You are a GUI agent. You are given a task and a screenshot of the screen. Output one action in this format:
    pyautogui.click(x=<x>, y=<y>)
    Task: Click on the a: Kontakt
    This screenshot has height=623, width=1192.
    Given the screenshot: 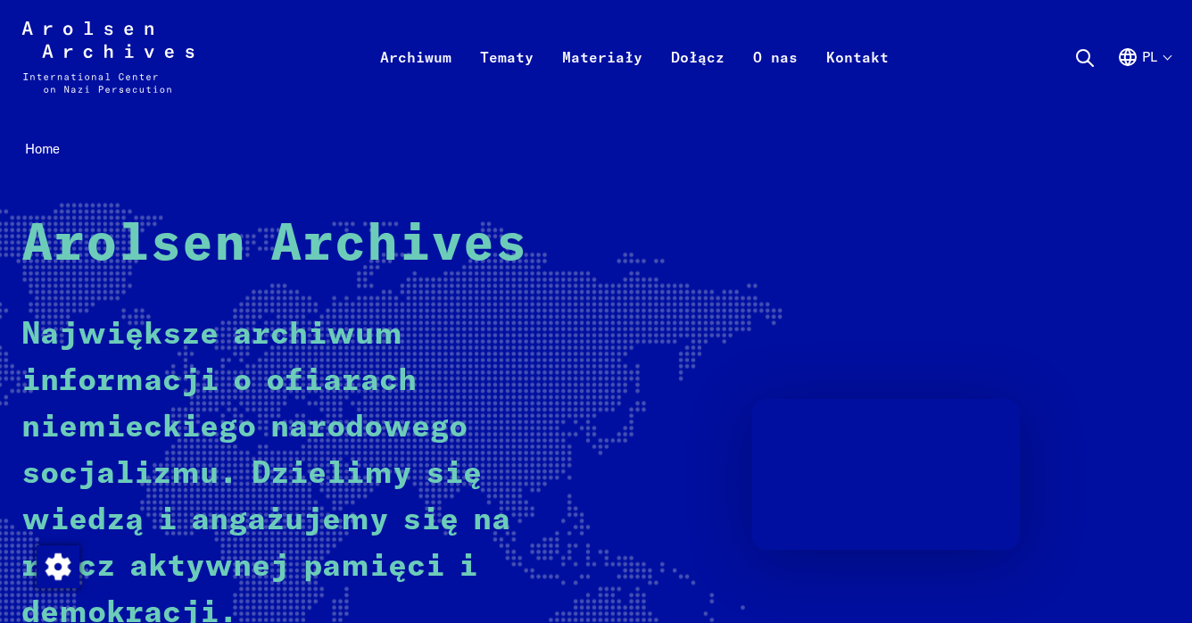 What is the action you would take?
    pyautogui.click(x=858, y=79)
    